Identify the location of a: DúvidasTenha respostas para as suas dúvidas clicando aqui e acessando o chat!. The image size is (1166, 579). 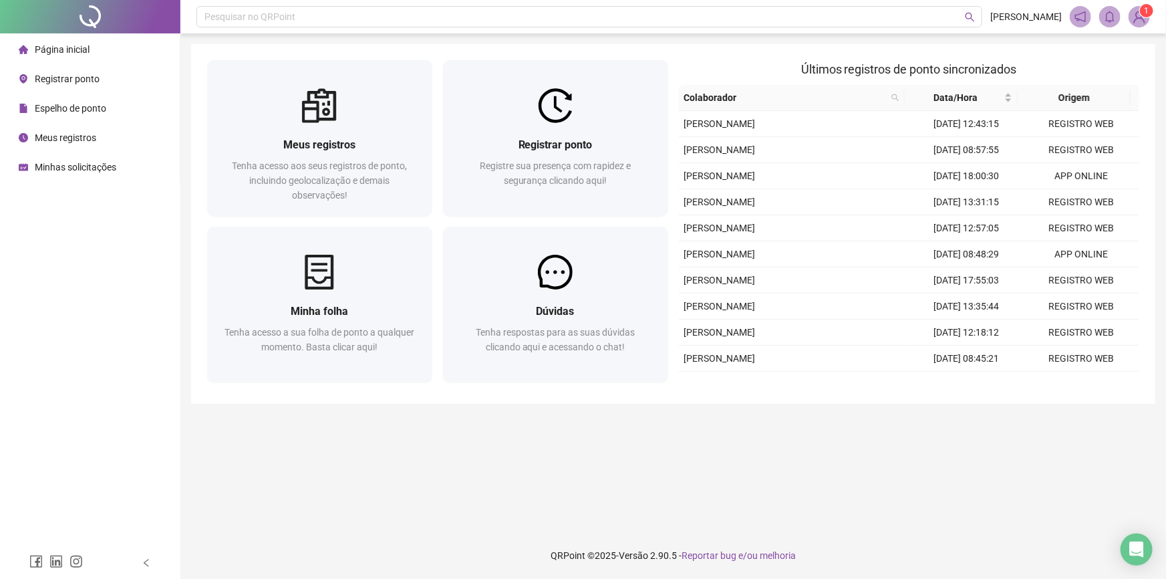
(555, 304).